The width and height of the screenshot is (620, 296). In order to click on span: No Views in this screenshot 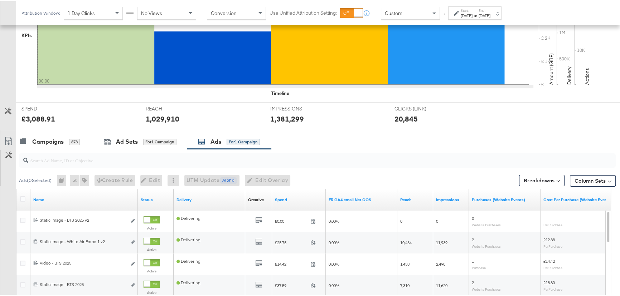, I will do `click(151, 12)`.